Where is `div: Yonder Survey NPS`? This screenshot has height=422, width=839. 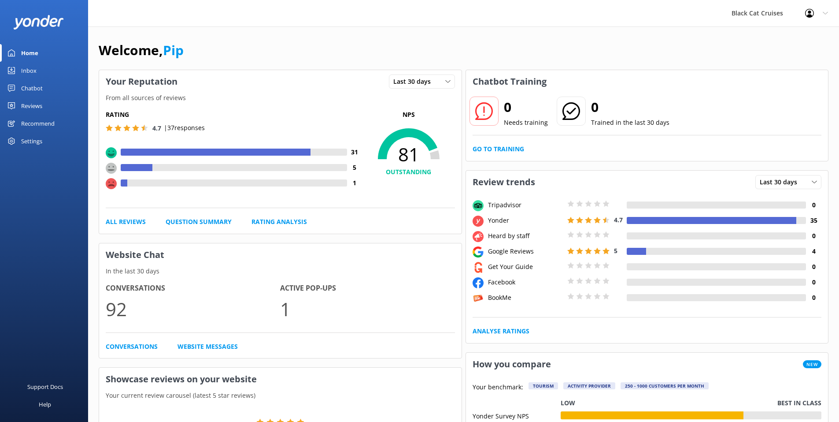
div: Yonder Survey NPS is located at coordinates (517, 415).